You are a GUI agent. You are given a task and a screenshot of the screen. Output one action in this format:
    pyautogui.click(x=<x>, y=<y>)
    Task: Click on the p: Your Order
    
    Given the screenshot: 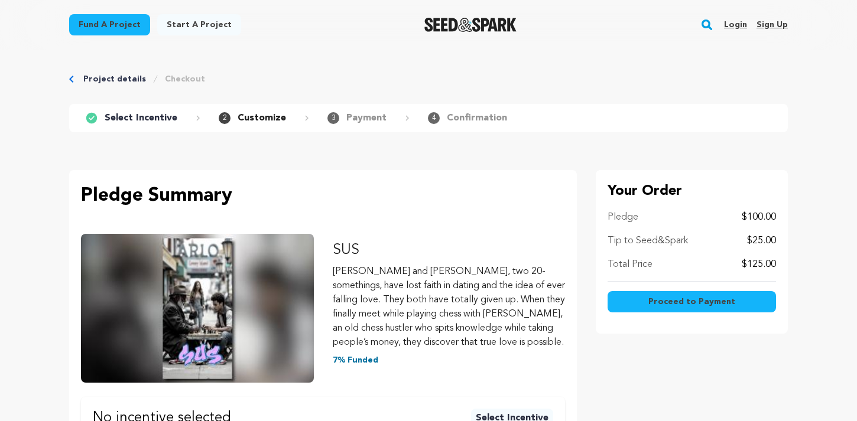 What is the action you would take?
    pyautogui.click(x=691, y=191)
    